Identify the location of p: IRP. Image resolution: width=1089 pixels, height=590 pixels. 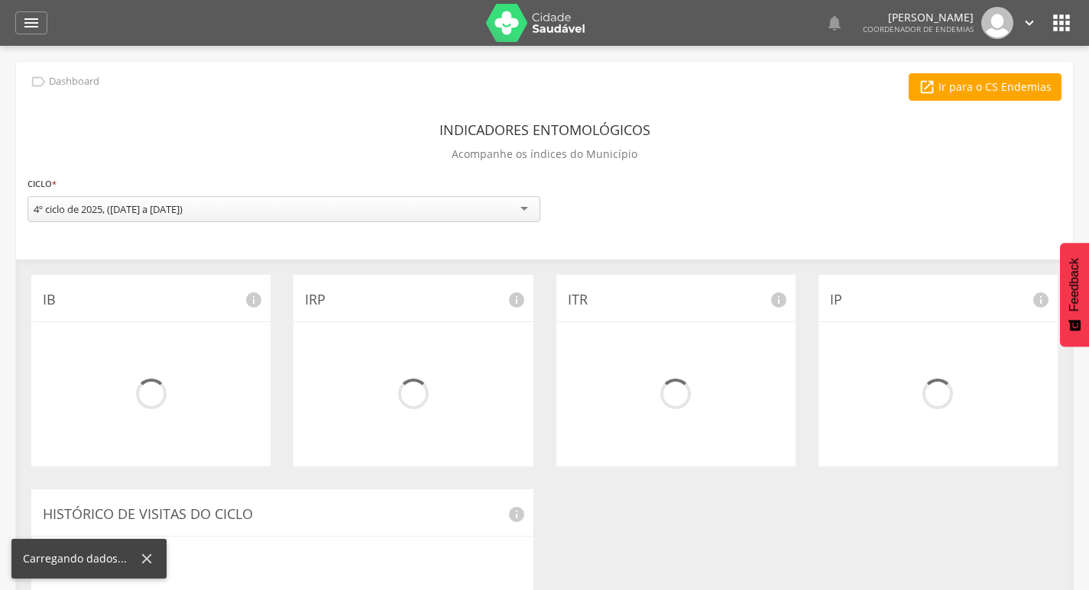
(413, 300).